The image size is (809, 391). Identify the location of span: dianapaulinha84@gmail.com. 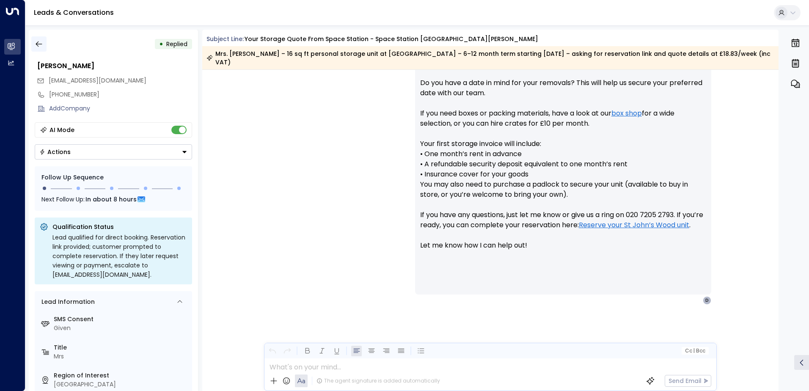
(97, 80).